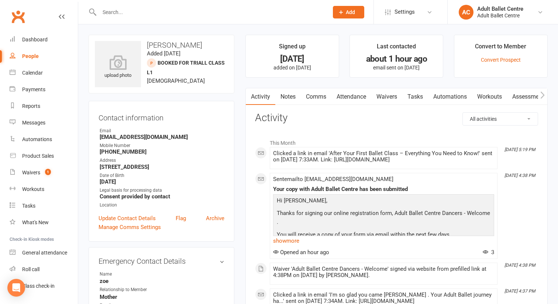 This screenshot has height=304, width=558. I want to click on a: Calendar, so click(44, 73).